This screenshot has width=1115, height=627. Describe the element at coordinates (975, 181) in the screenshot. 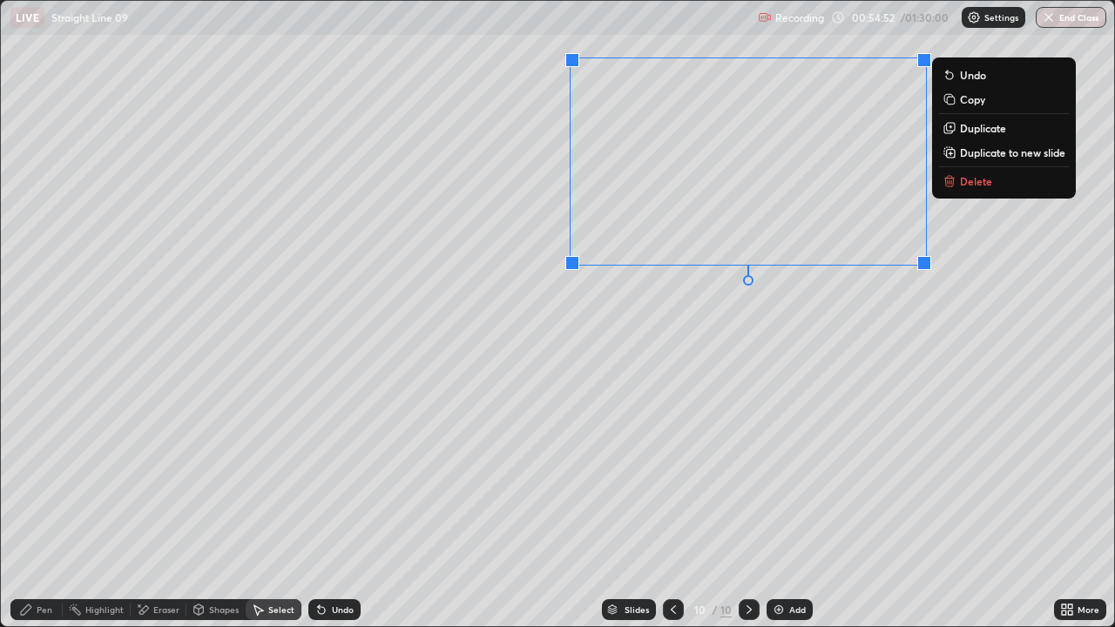

I see `p: Delete` at that location.